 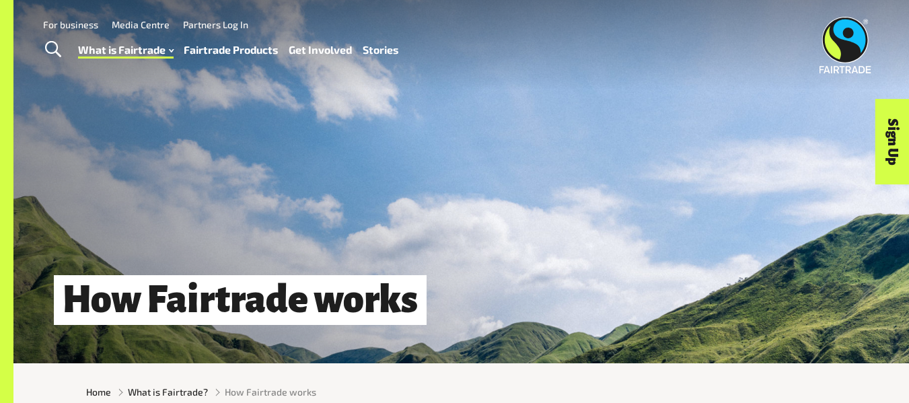 I want to click on a: Fairtrade Products, so click(x=231, y=50).